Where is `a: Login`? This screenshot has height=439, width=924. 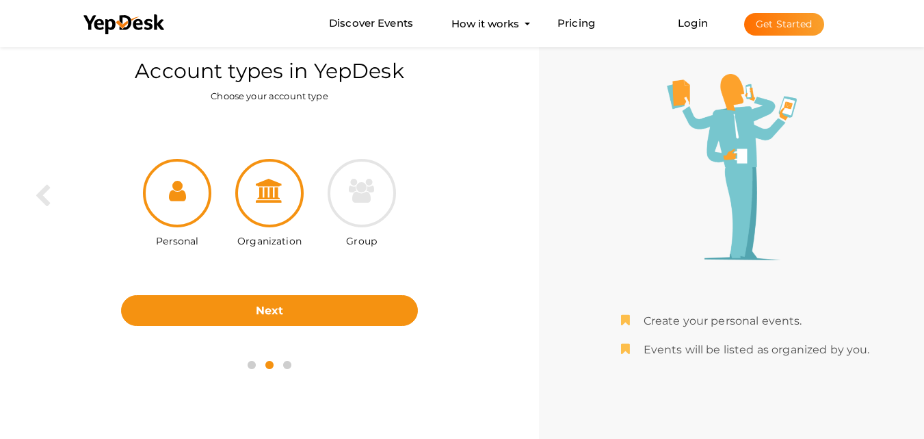
a: Login is located at coordinates (693, 23).